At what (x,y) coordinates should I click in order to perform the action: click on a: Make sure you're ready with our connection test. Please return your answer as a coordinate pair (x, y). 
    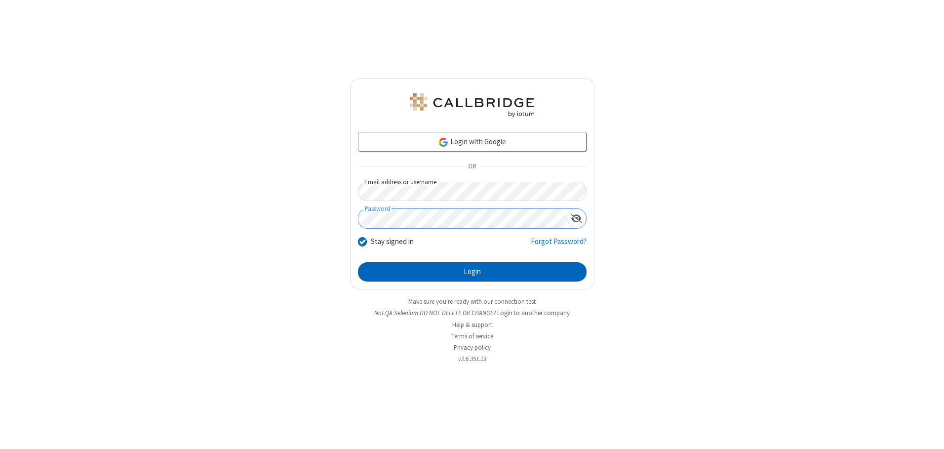
    Looking at the image, I should click on (472, 301).